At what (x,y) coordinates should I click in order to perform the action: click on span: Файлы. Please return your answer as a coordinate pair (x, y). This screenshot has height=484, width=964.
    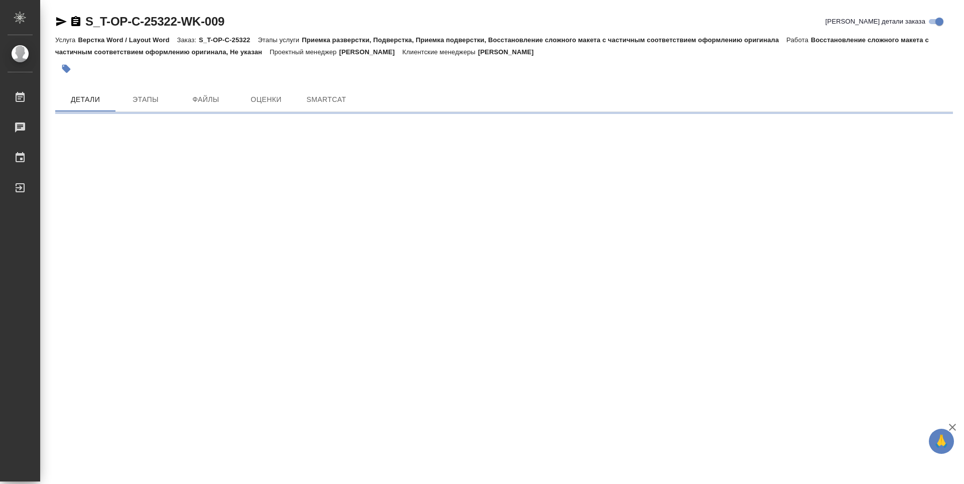
    Looking at the image, I should click on (206, 99).